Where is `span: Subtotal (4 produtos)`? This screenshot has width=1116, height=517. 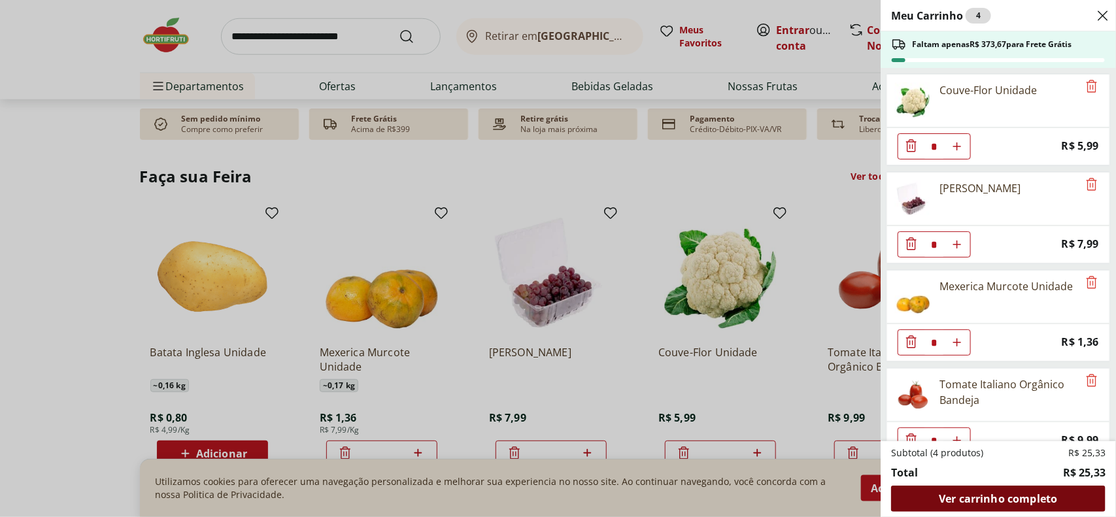
span: Subtotal (4 produtos) is located at coordinates (937, 453).